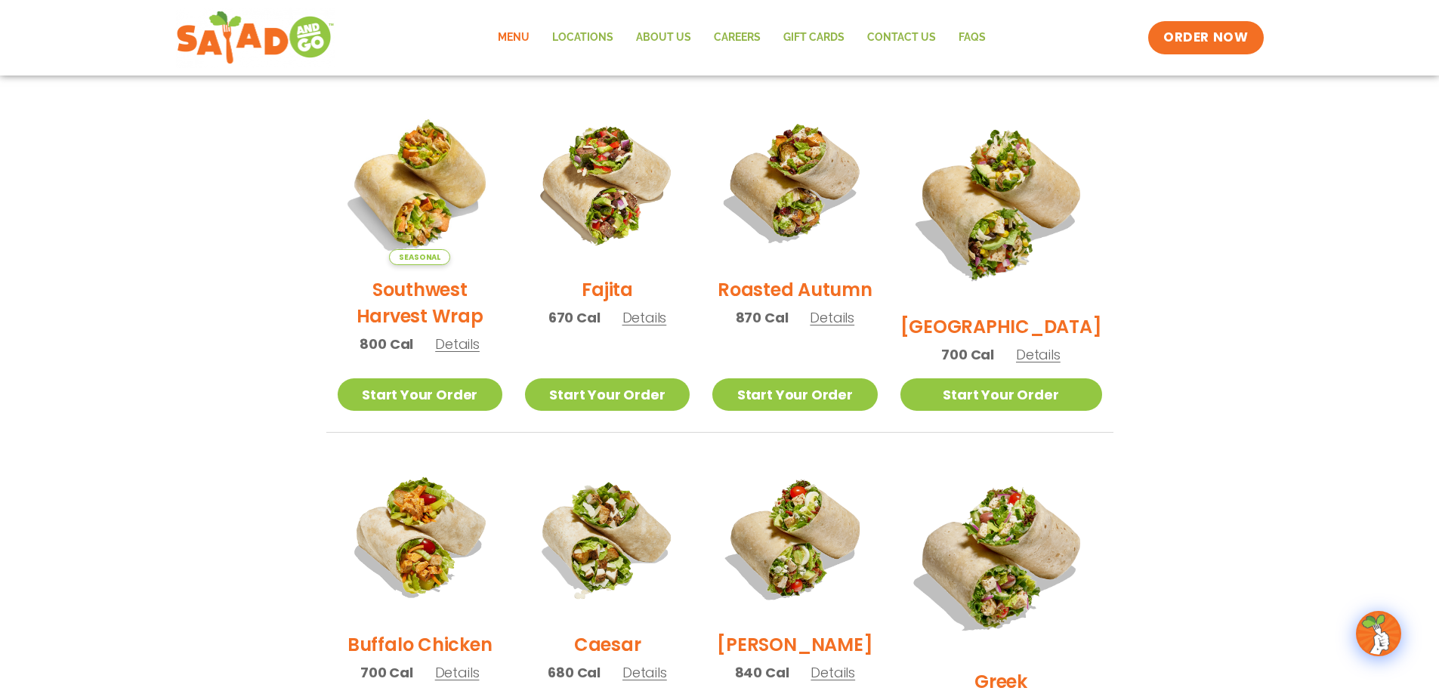 The height and width of the screenshot is (694, 1439). What do you see at coordinates (901, 38) in the screenshot?
I see `a: Contact Us` at bounding box center [901, 38].